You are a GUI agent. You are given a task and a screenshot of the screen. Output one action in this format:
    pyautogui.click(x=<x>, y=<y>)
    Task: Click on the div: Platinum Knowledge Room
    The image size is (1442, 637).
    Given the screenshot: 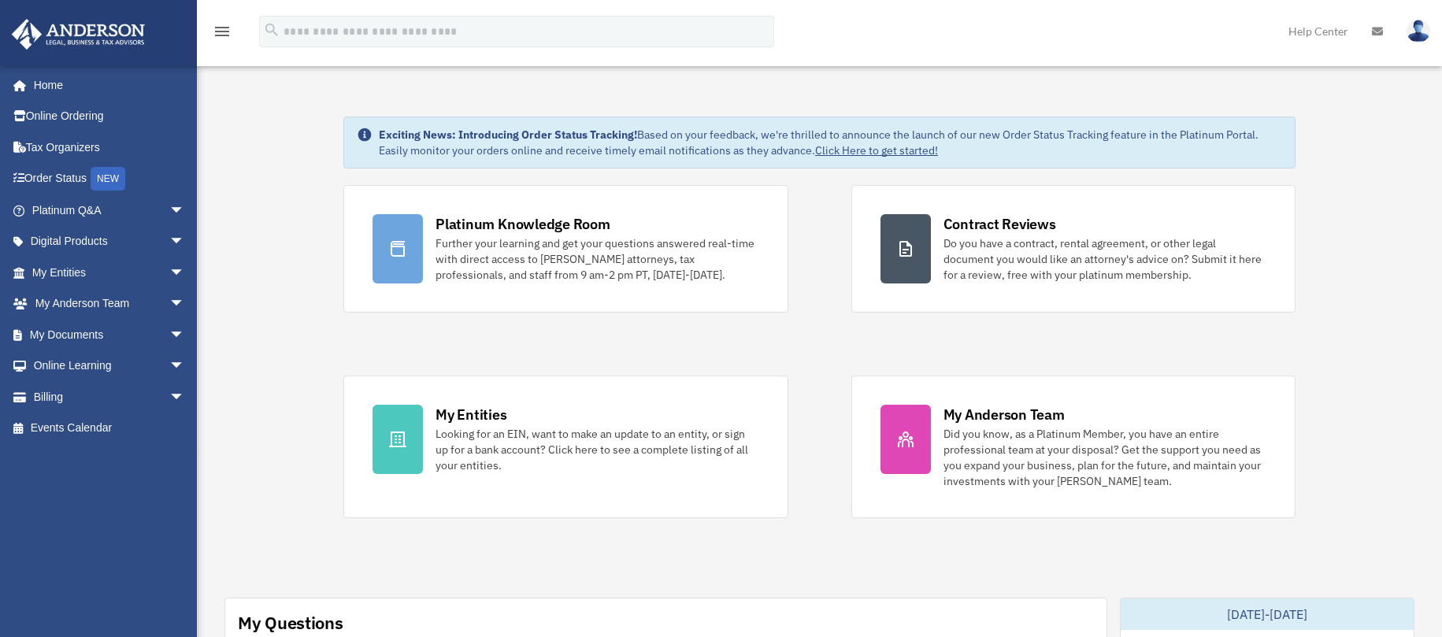 What is the action you would take?
    pyautogui.click(x=523, y=224)
    